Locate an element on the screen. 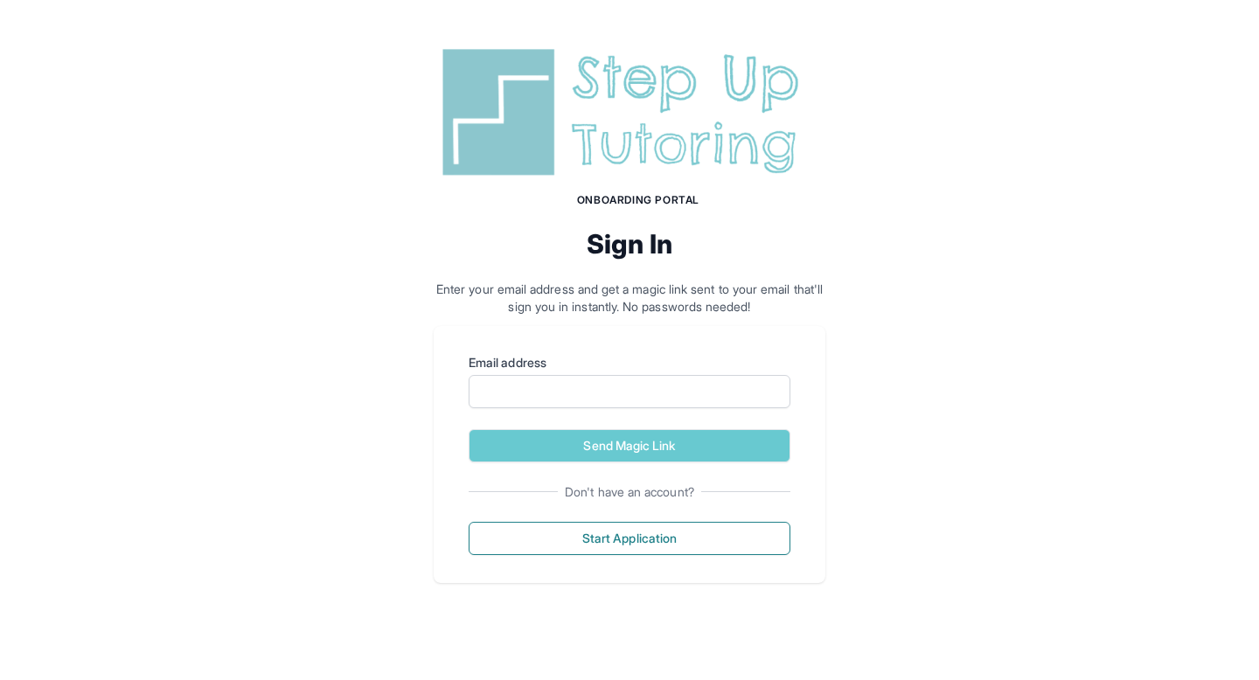 The image size is (1259, 680). a: Start Application is located at coordinates (630, 539).